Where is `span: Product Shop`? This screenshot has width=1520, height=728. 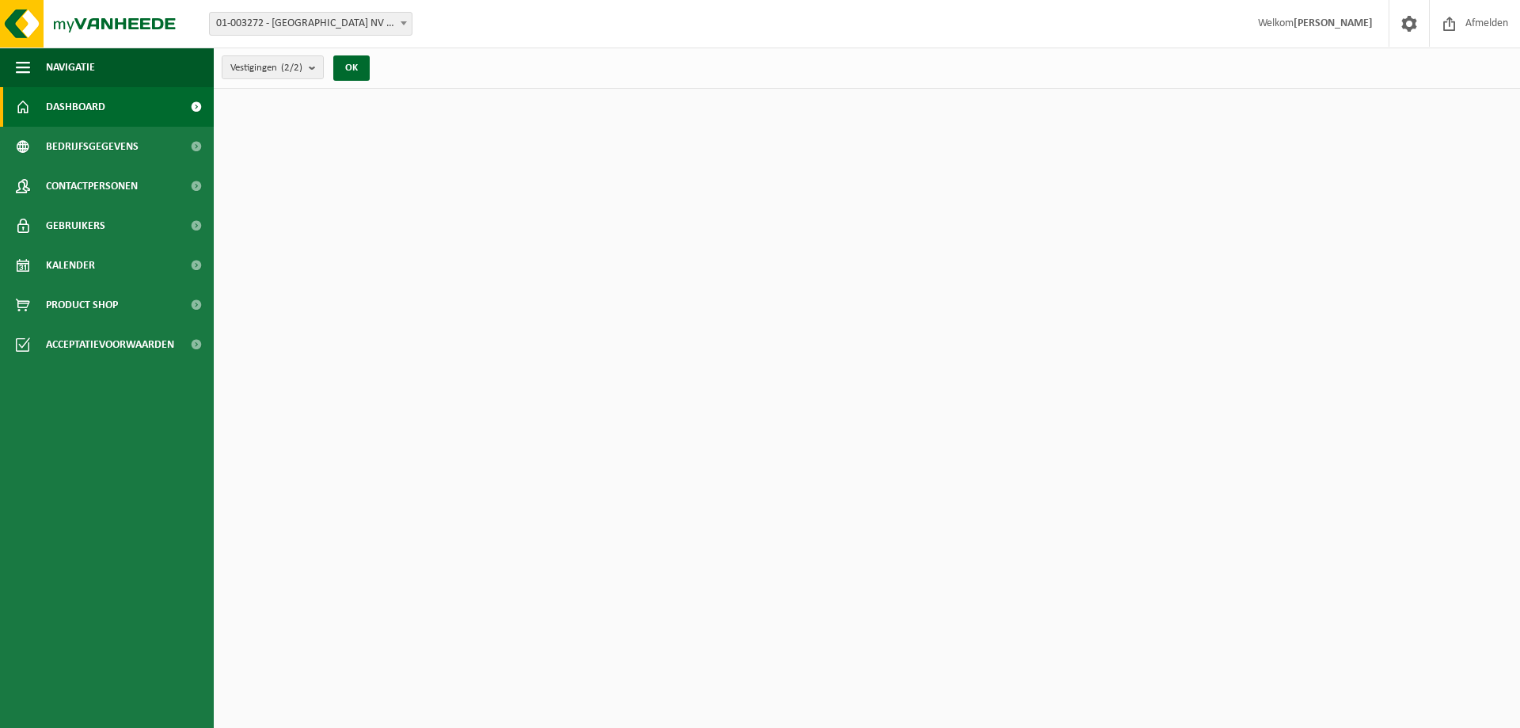 span: Product Shop is located at coordinates (82, 305).